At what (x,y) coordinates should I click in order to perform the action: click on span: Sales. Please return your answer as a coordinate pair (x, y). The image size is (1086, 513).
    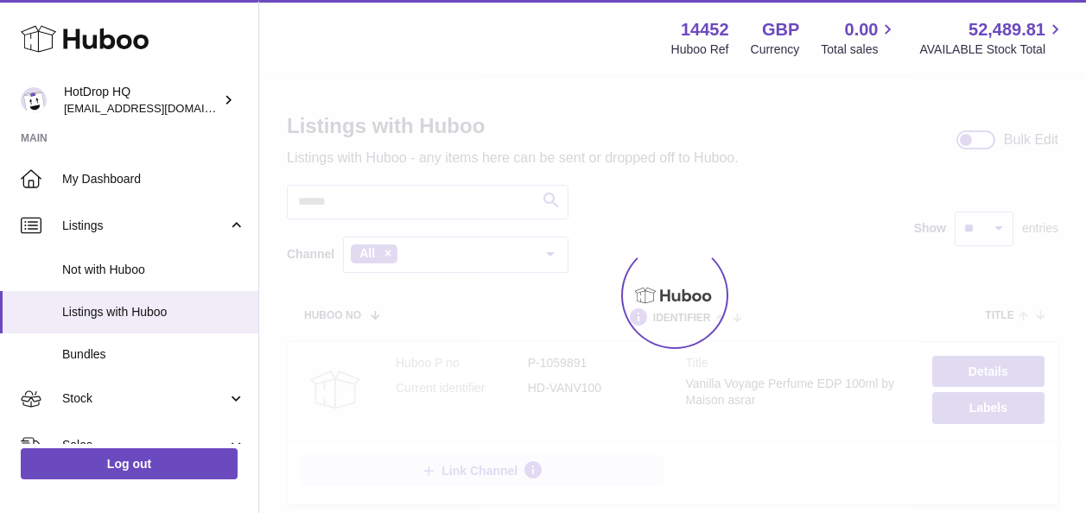
    Looking at the image, I should click on (144, 445).